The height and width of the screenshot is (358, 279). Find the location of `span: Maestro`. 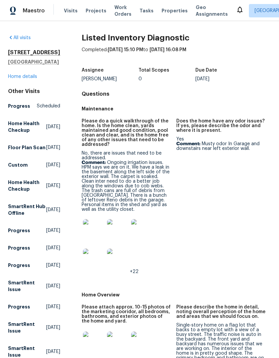

span: Maestro is located at coordinates (34, 11).